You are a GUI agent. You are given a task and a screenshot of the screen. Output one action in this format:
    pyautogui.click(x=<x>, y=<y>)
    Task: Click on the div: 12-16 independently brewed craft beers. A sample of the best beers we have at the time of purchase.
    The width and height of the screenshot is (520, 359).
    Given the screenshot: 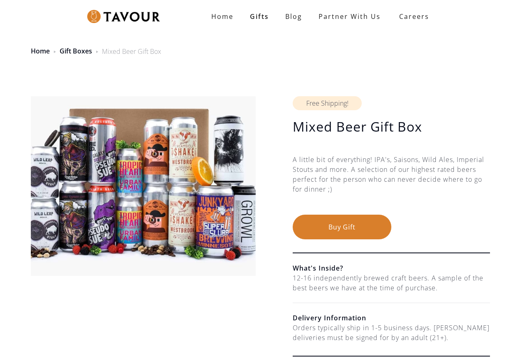 What is the action you would take?
    pyautogui.click(x=391, y=283)
    